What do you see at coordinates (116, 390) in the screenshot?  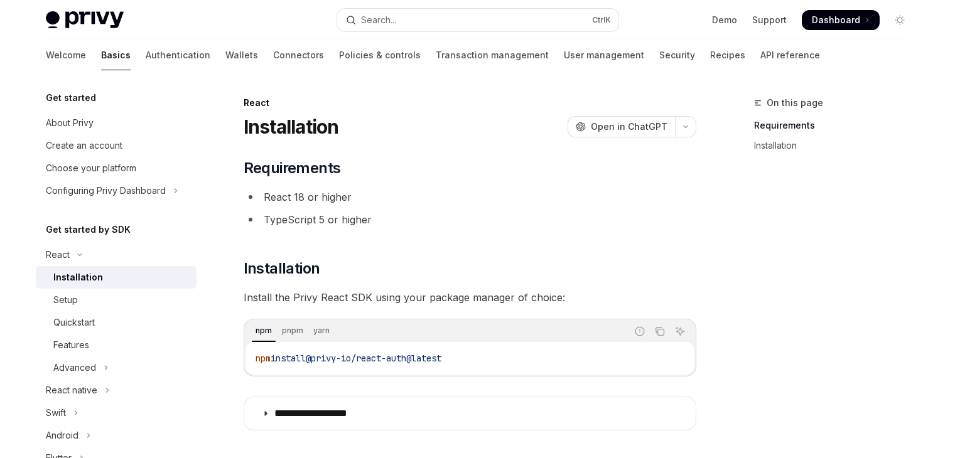 I see `button: Toggle React native section` at bounding box center [116, 390].